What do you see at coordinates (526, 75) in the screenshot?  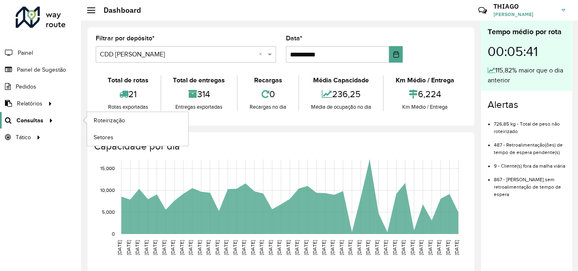 I see `div: 115,82% maior que o dia anterior` at bounding box center [526, 75].